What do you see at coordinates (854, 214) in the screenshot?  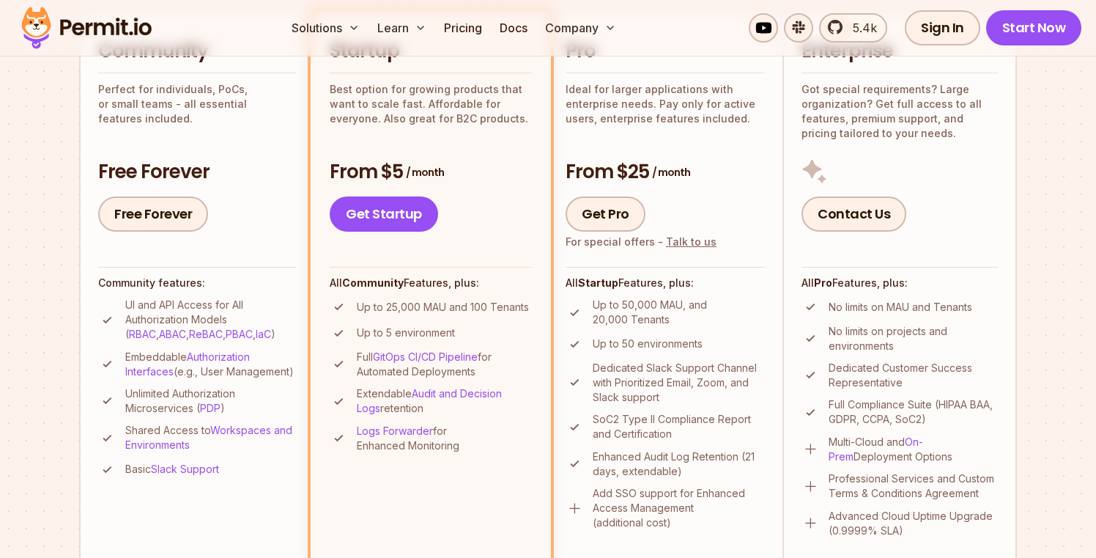 I see `a: Contact Us` at bounding box center [854, 214].